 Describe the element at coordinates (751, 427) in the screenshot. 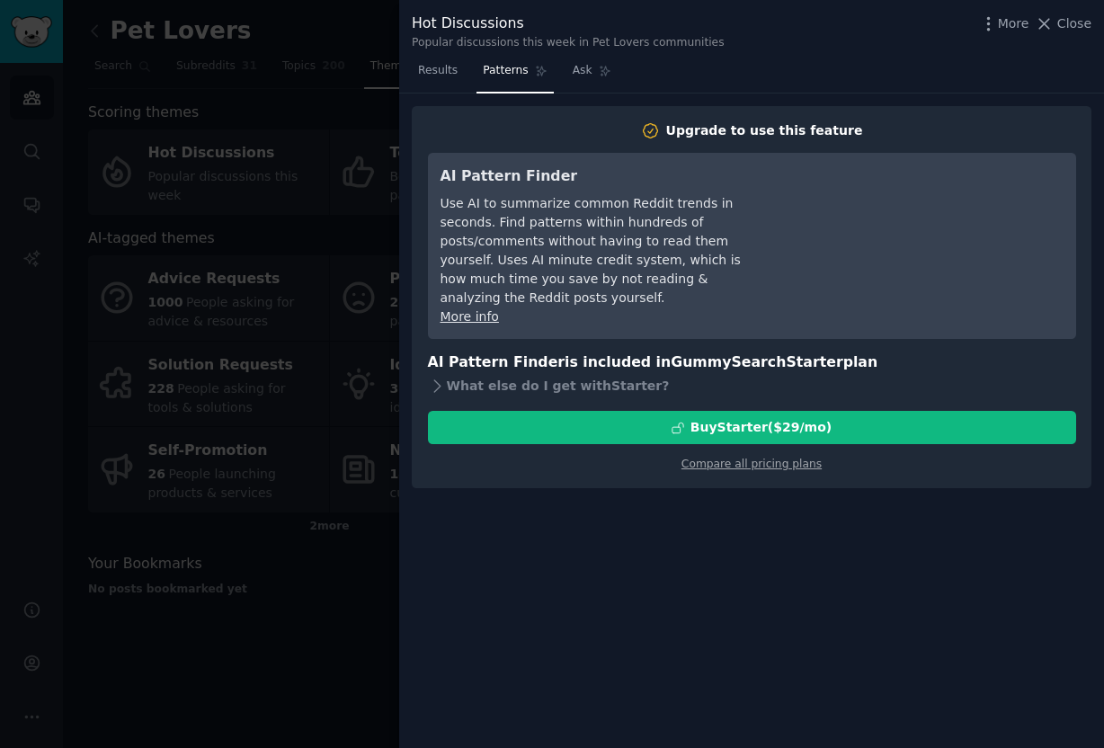

I see `button: BuyStarter($29/mo)` at that location.